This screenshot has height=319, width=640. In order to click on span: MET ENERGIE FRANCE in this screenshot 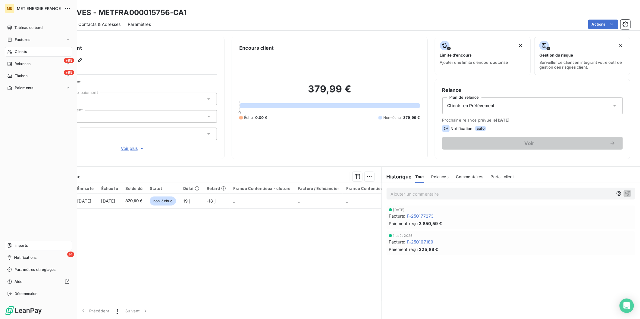, I will do `click(39, 8)`.